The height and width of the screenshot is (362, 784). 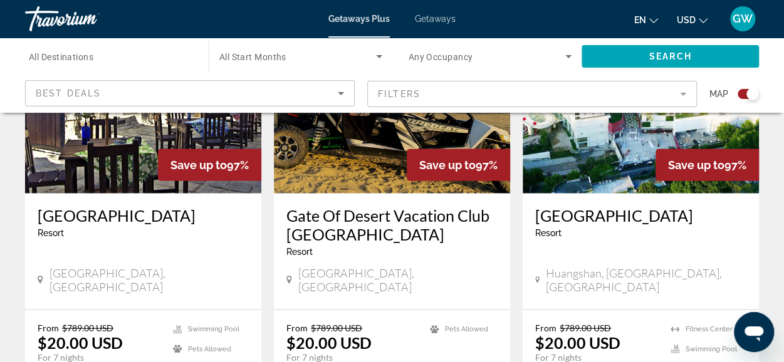 What do you see at coordinates (68, 93) in the screenshot?
I see `span: Best Deals` at bounding box center [68, 93].